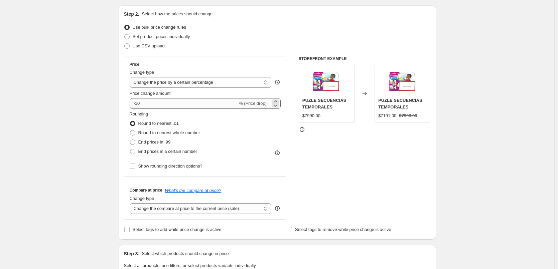 The height and width of the screenshot is (269, 558). I want to click on h6: STOREFRONT EXAMPLE, so click(365, 59).